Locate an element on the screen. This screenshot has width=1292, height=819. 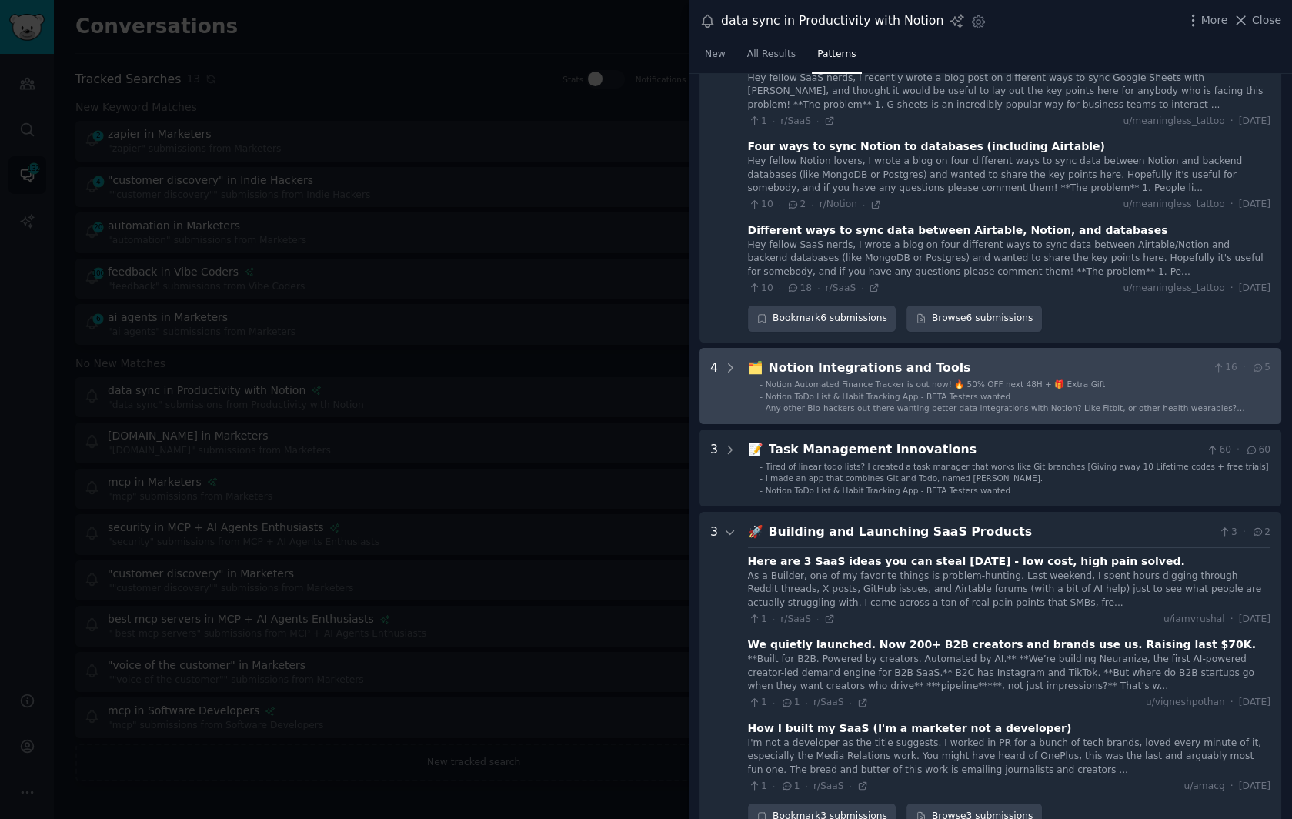
span: u/vigneshpothan is located at coordinates (1185, 703).